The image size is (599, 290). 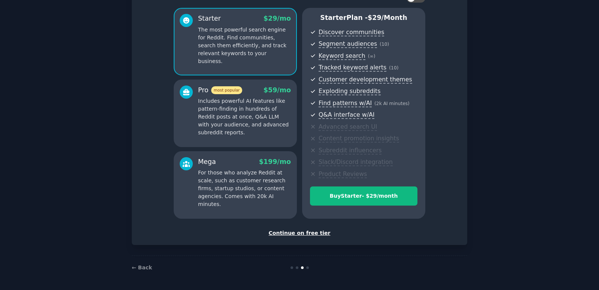 What do you see at coordinates (346, 115) in the screenshot?
I see `span: Q&A interface w/AI` at bounding box center [346, 115].